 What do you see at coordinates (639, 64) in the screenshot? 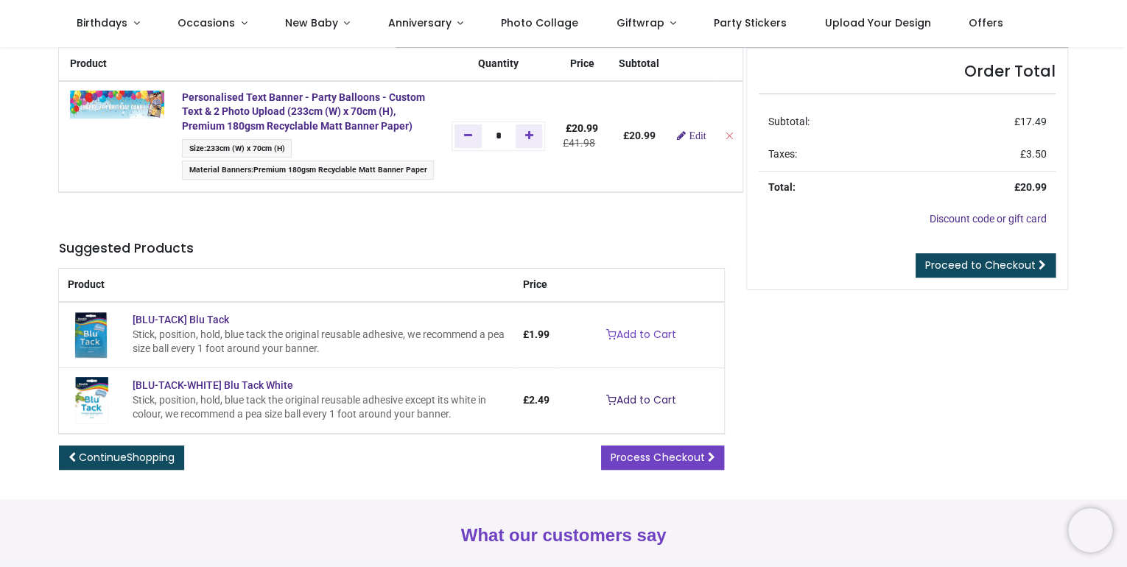
I see `th: Subtotal` at bounding box center [639, 64].